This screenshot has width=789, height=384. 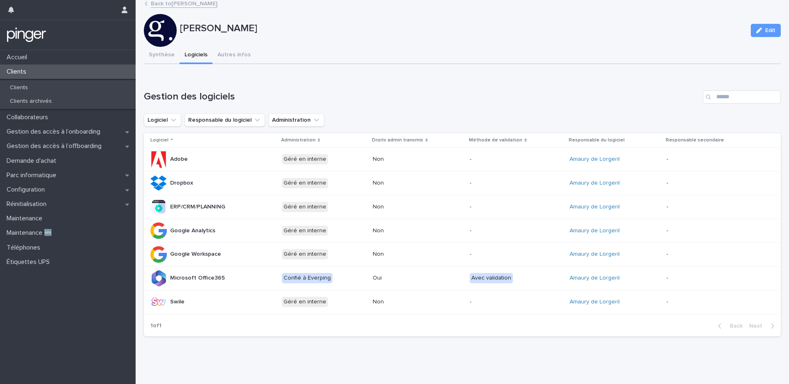 I want to click on h1: Gestion des logiciels, so click(x=422, y=97).